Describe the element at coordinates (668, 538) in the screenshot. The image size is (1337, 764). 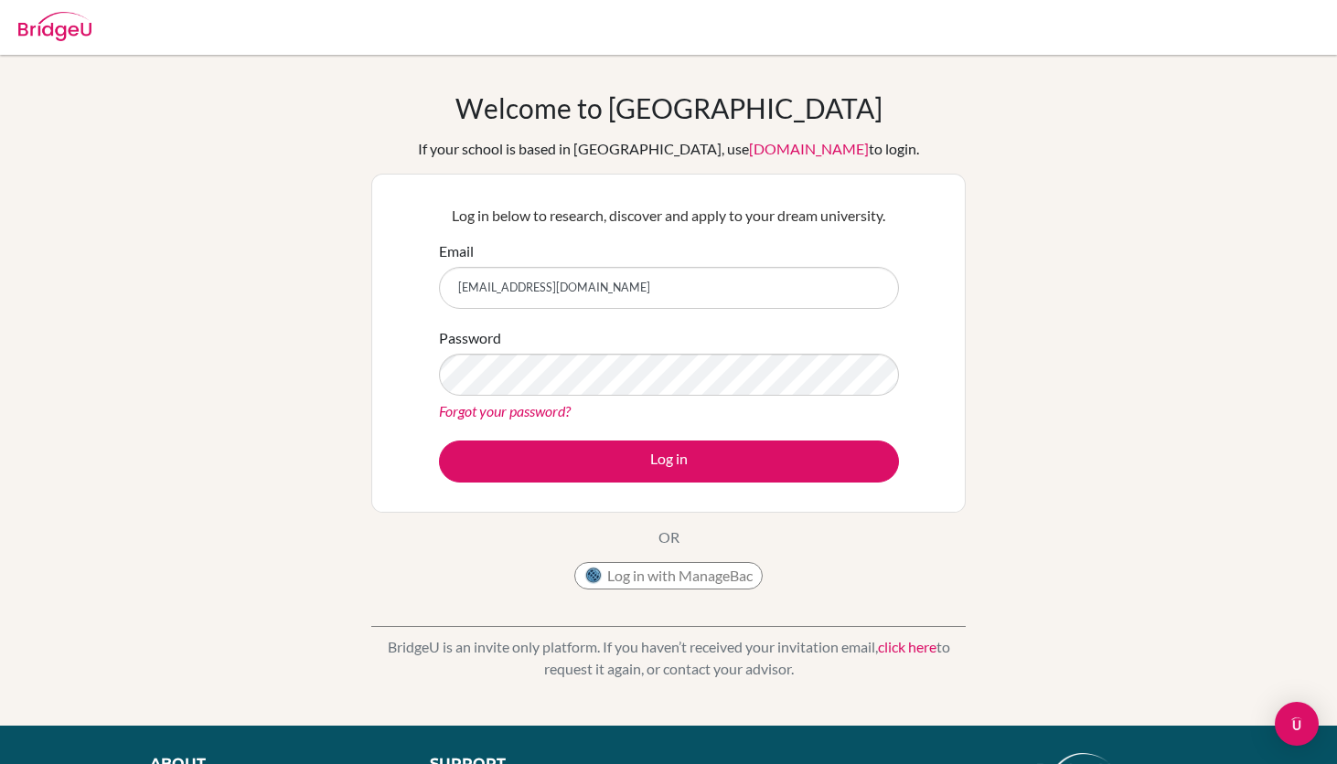
I see `p: OR` at that location.